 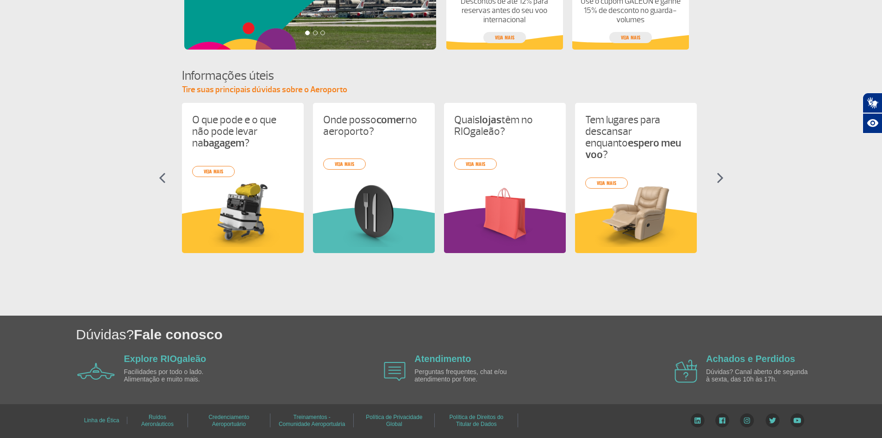 I want to click on a: Linha de Ética, so click(x=101, y=420).